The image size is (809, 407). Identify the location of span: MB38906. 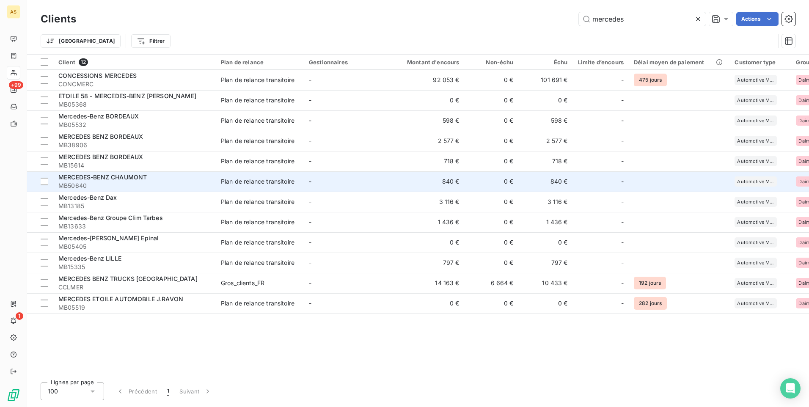
(135, 145).